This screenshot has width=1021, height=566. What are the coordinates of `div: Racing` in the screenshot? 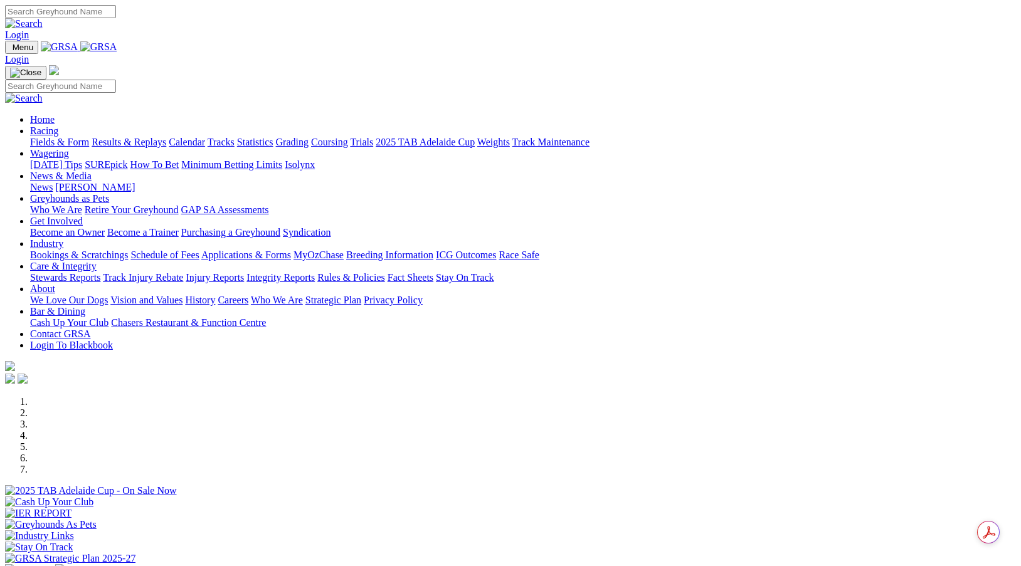 It's located at (523, 142).